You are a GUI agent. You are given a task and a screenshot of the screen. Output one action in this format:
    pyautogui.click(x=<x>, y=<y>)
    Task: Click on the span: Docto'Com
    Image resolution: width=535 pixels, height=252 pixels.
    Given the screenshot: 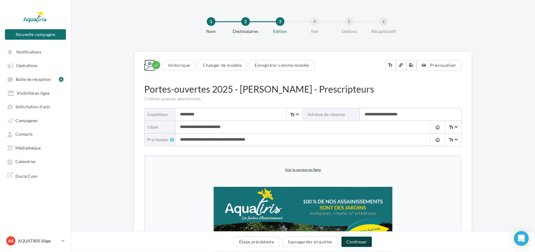 What is the action you would take?
    pyautogui.click(x=26, y=176)
    